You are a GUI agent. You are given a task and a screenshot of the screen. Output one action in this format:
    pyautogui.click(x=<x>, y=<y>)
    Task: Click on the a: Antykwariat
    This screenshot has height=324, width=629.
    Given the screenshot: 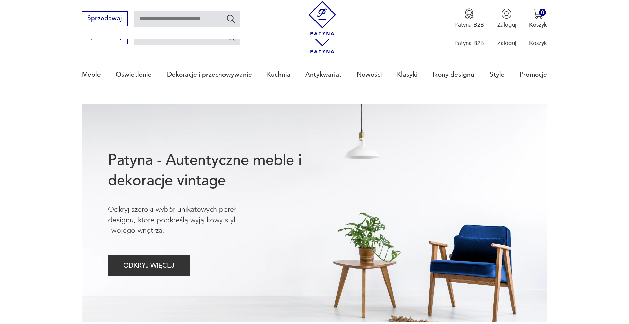 What is the action you would take?
    pyautogui.click(x=323, y=75)
    